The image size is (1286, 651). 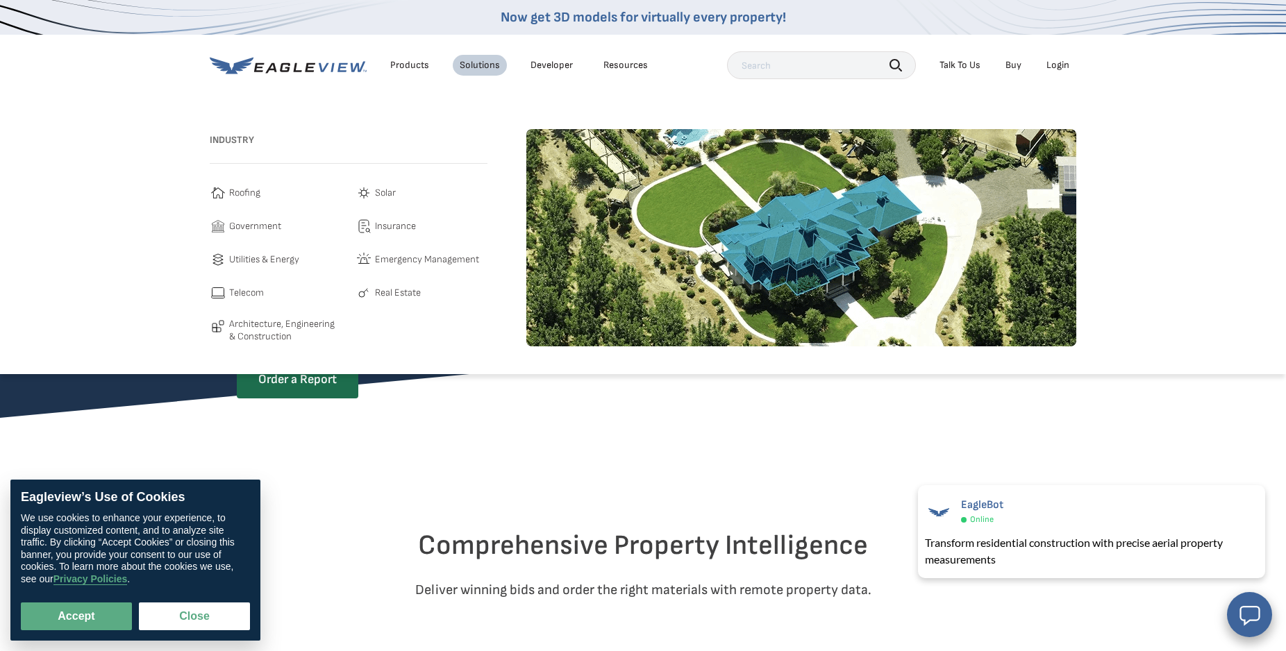 What do you see at coordinates (626, 65) in the screenshot?
I see `div: Resources` at bounding box center [626, 65].